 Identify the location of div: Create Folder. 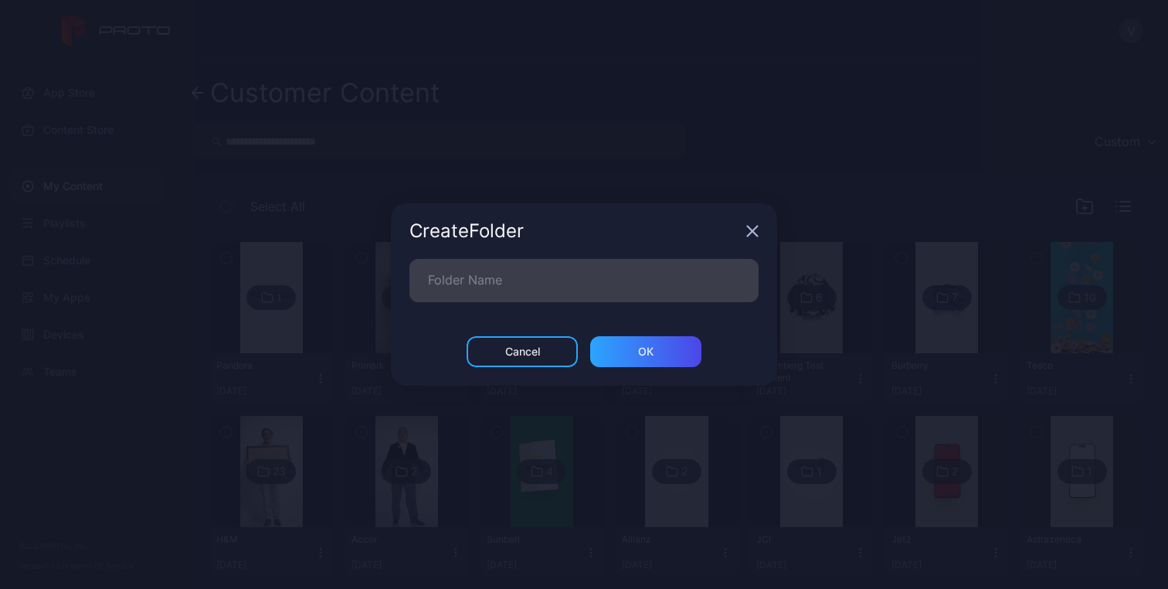
(575, 231).